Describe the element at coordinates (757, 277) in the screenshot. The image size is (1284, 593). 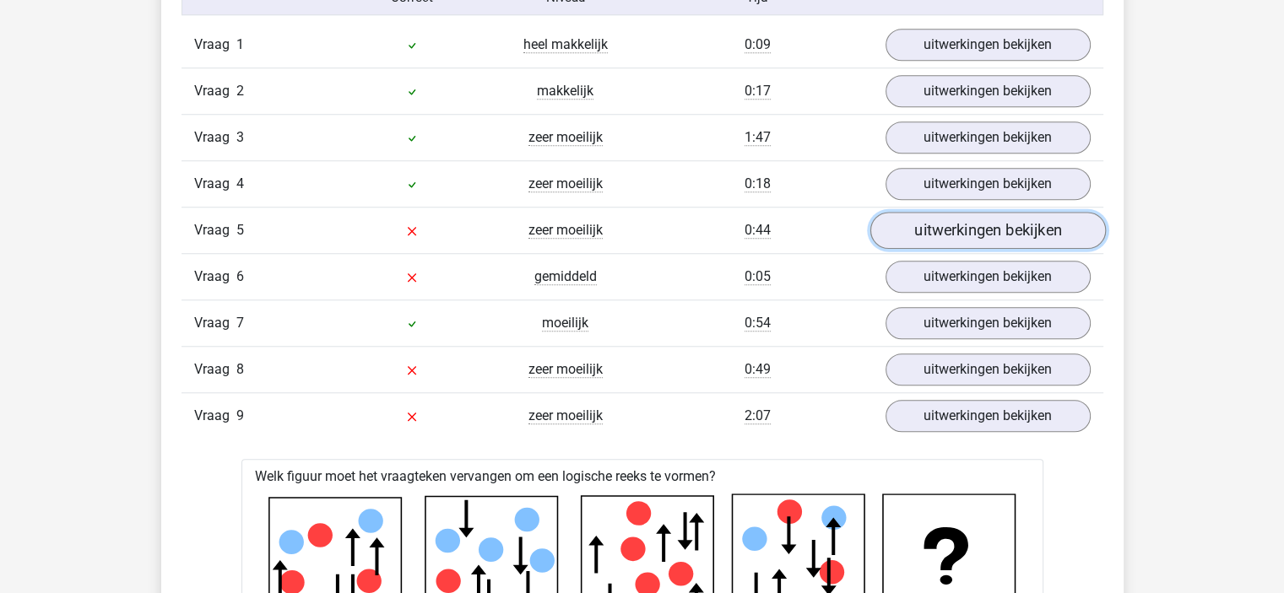
I see `span: 0:05` at that location.